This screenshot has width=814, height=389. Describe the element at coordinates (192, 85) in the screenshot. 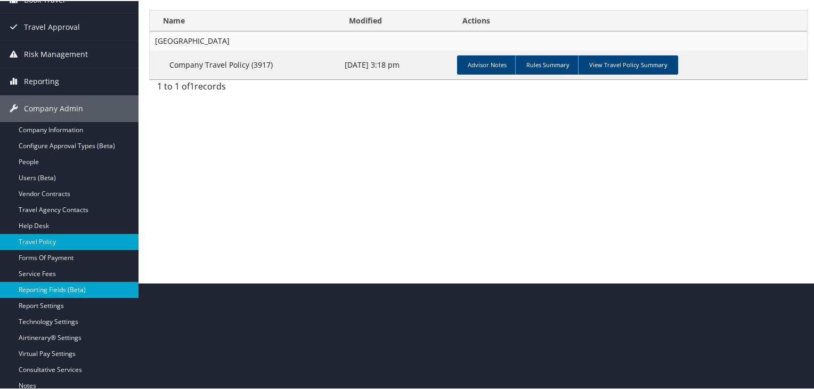

I see `span: 1` at that location.